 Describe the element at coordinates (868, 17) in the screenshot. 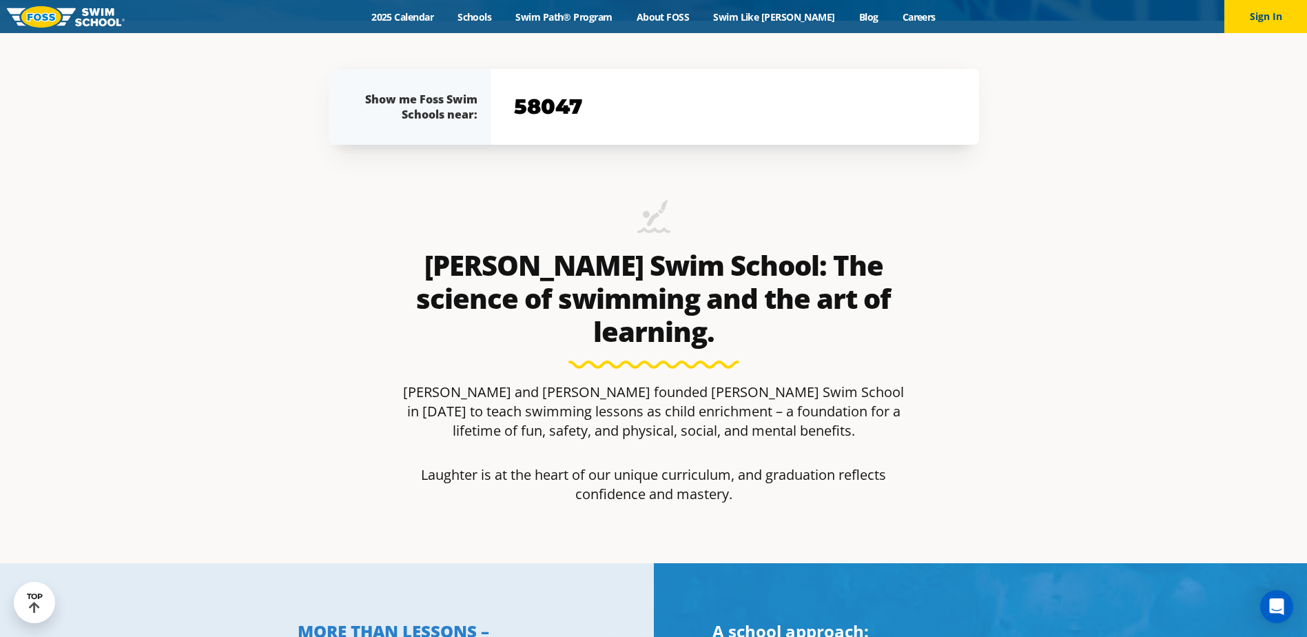

I see `a: Blog` at that location.